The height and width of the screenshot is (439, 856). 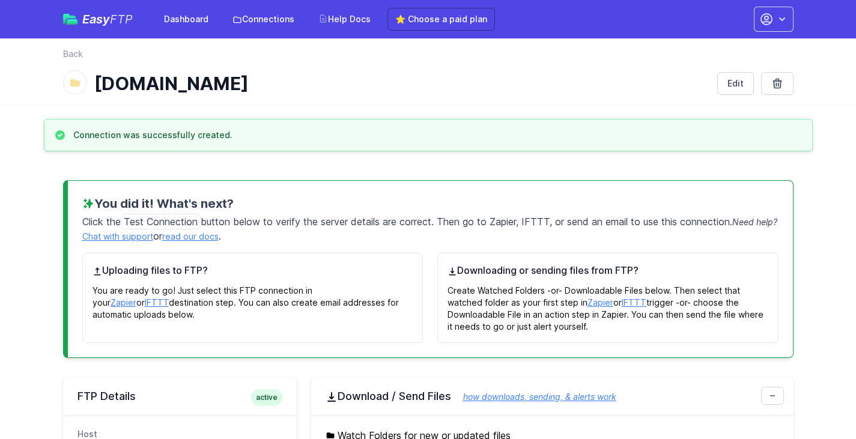 I want to click on a: read our docs, so click(x=190, y=236).